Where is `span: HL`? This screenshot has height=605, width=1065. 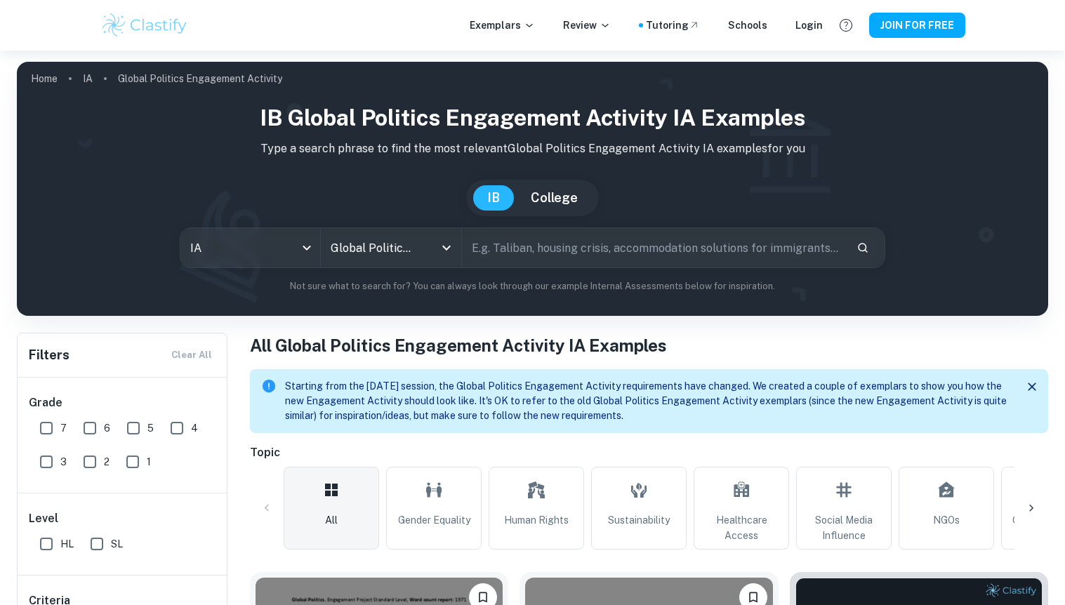
span: HL is located at coordinates (67, 544).